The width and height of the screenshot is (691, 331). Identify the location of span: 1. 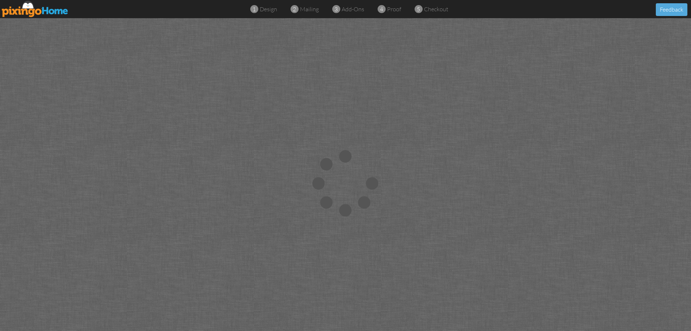
(254, 9).